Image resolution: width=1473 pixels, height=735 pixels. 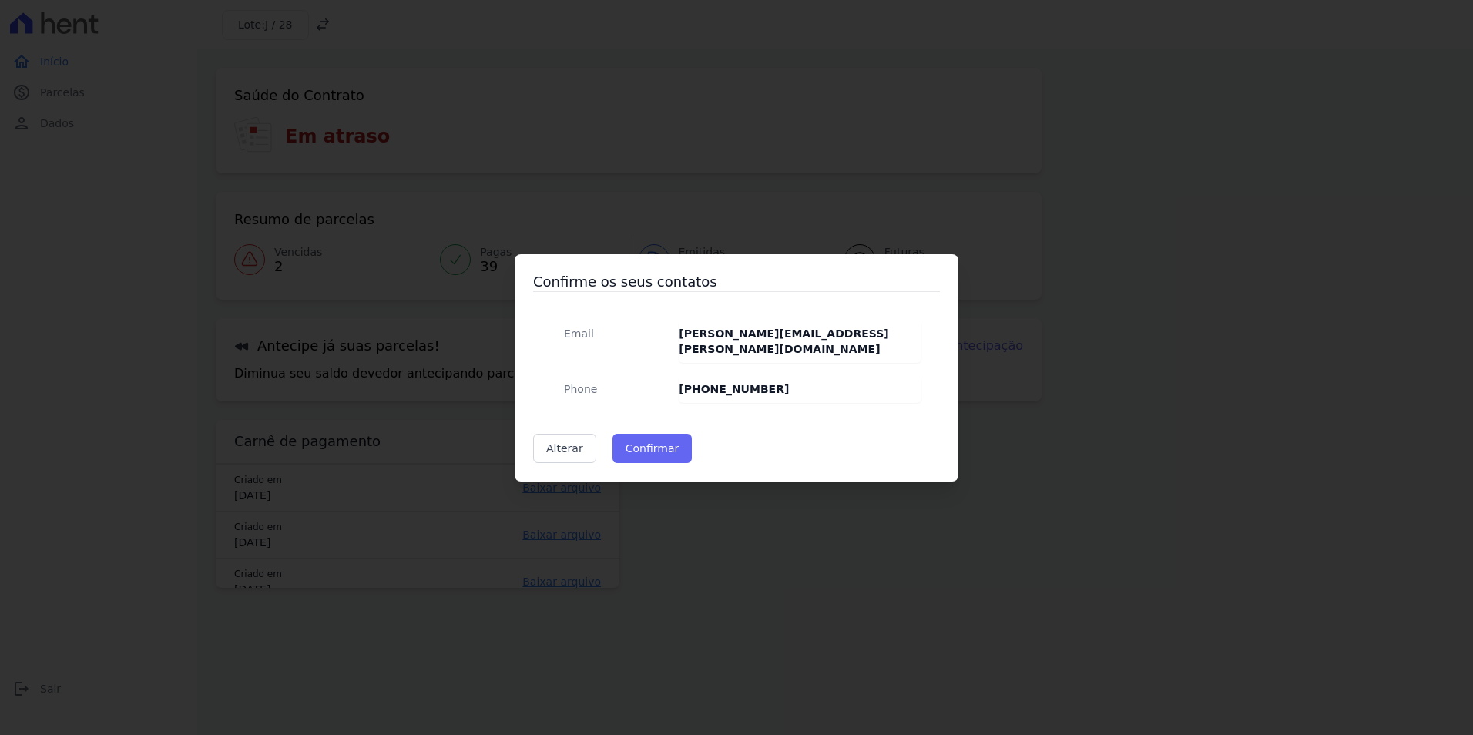 I want to click on span: translation missing: pt-BR.public.contracts.modal.confirmation.email, so click(x=578, y=334).